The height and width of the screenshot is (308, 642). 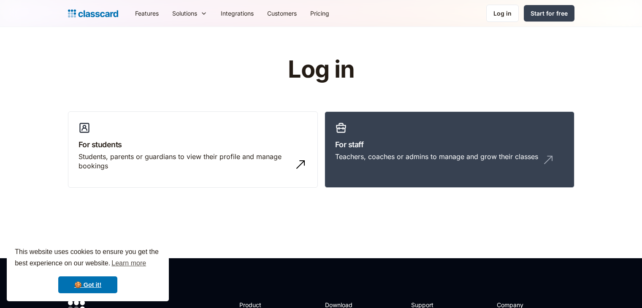 I want to click on h3: For staff, so click(x=450, y=144).